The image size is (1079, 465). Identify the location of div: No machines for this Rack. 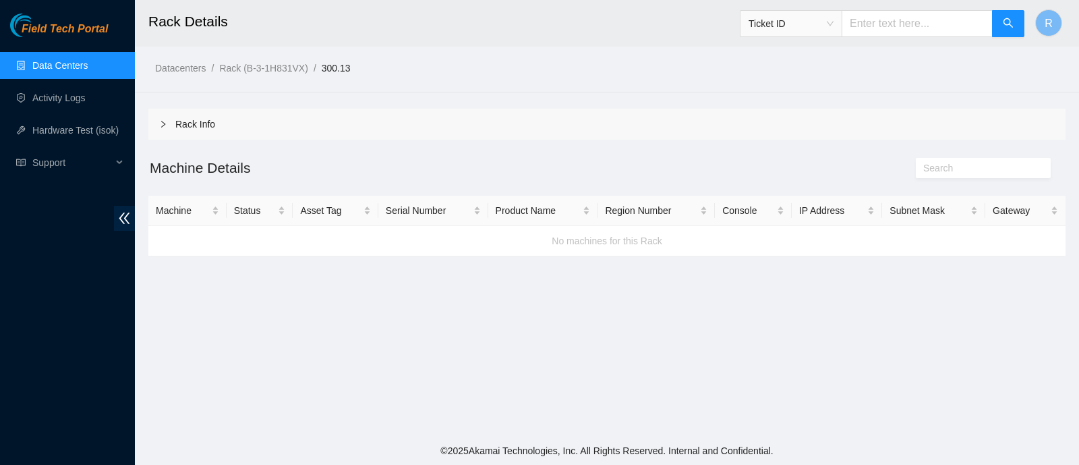
(607, 241).